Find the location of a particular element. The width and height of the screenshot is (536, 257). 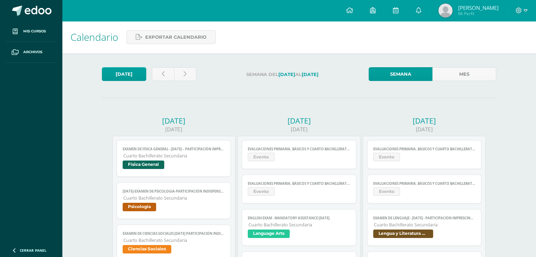

a: Mes is located at coordinates (464, 74).